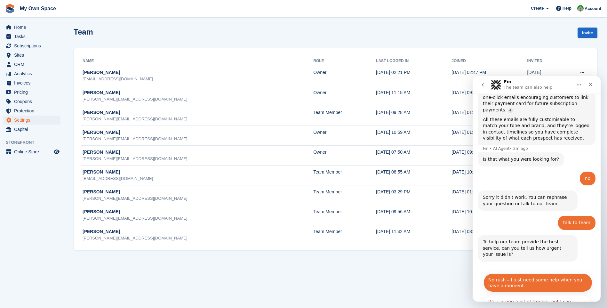 The height and width of the screenshot is (308, 607). I want to click on button: No rush – I just need some help when you have a moment., so click(65, 207).